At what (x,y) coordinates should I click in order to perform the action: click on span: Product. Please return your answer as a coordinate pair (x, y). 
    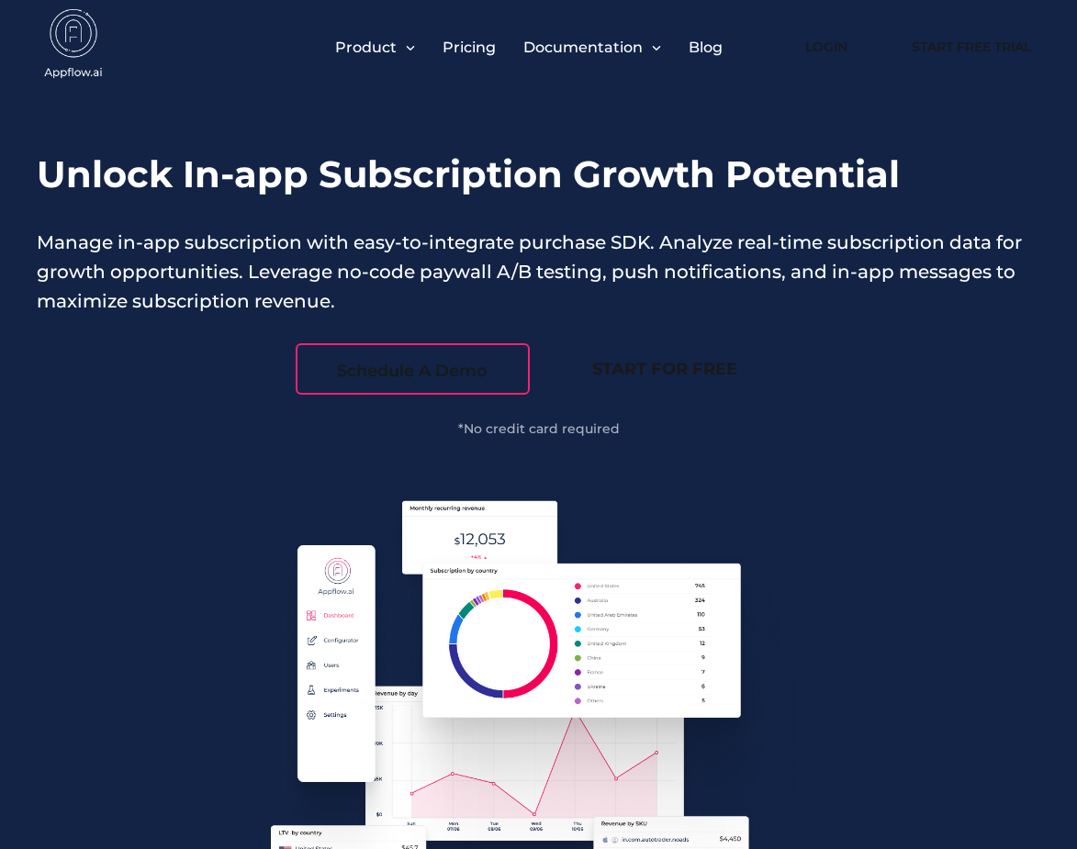
    Looking at the image, I should click on (366, 47).